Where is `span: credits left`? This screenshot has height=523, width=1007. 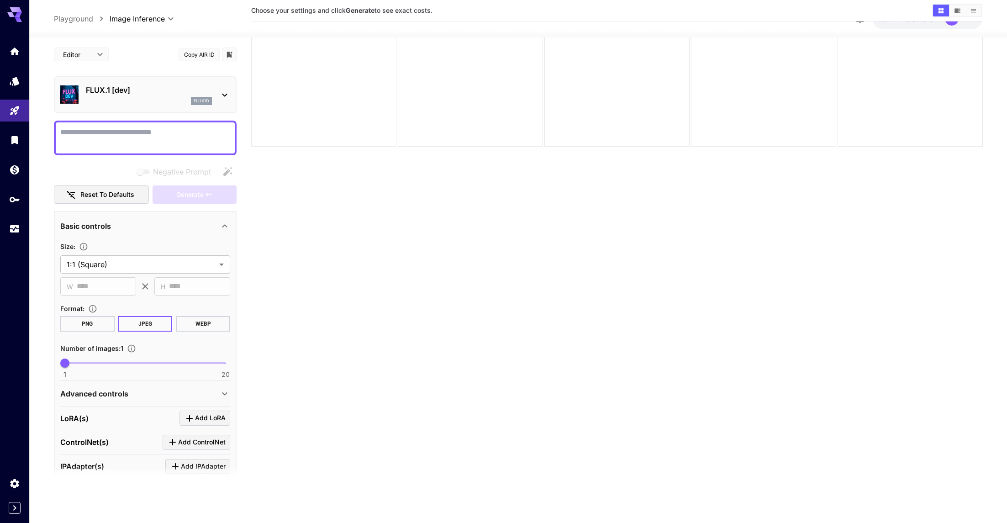
span: credits left is located at coordinates (922, 19).